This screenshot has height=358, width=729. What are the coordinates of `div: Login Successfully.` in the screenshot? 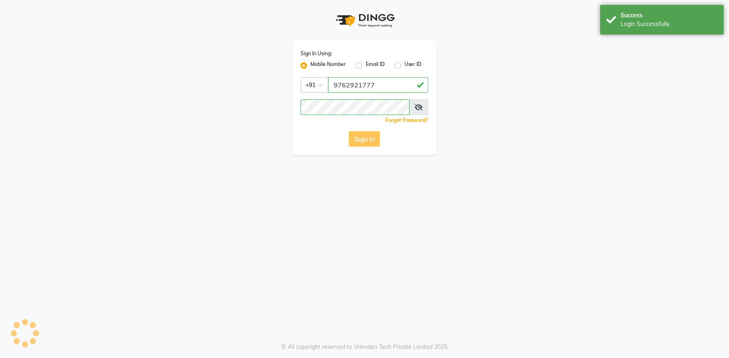 It's located at (669, 24).